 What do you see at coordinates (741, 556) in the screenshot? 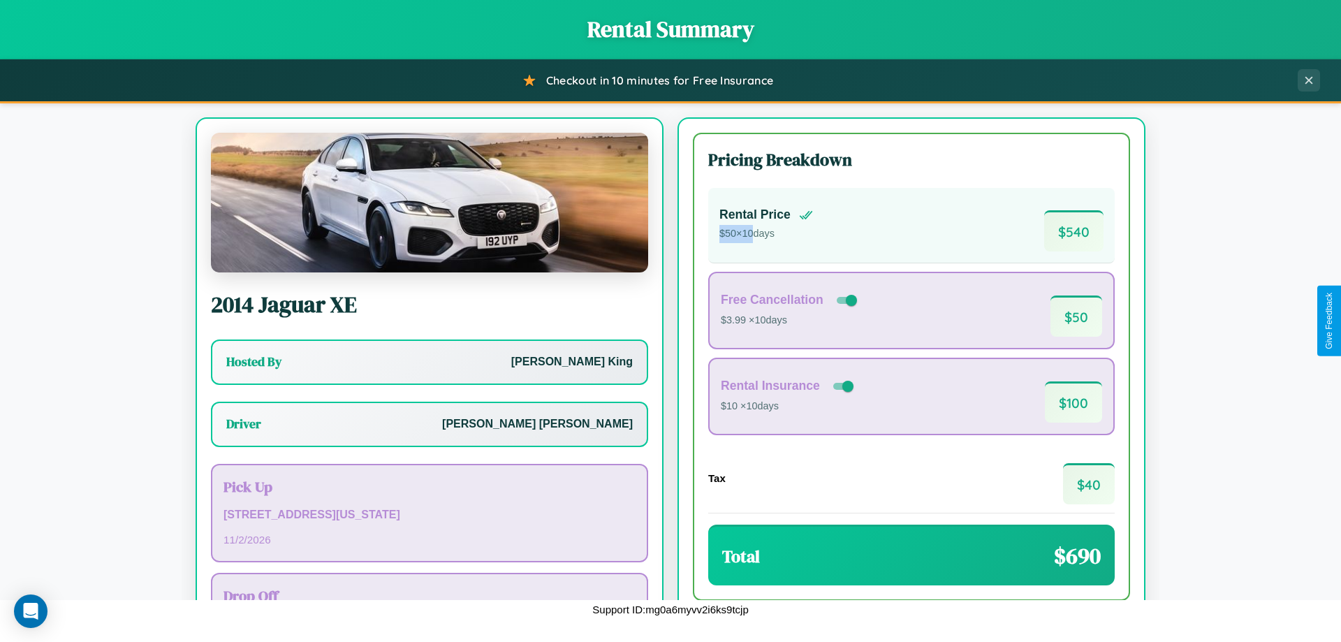
I see `h3: Total` at bounding box center [741, 556].